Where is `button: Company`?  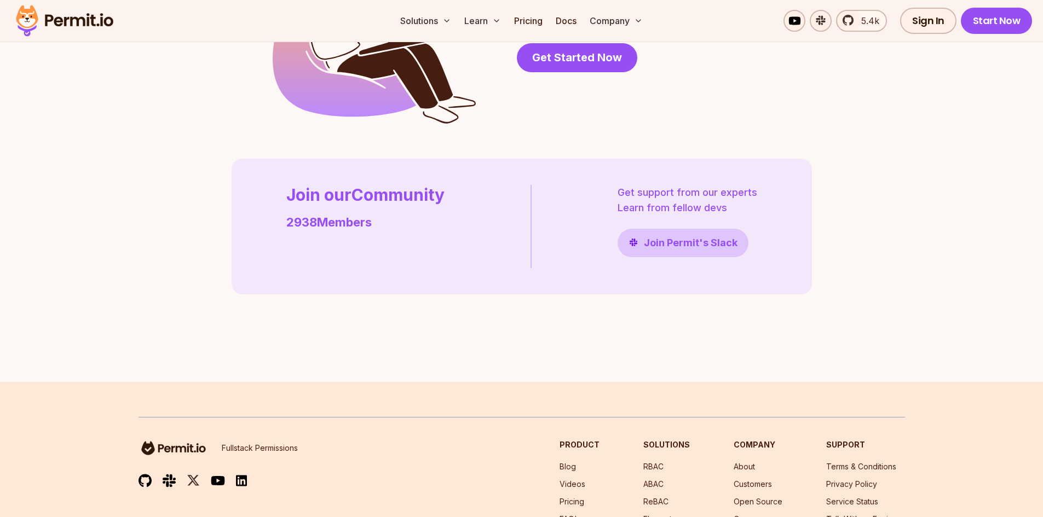
button: Company is located at coordinates (616, 21).